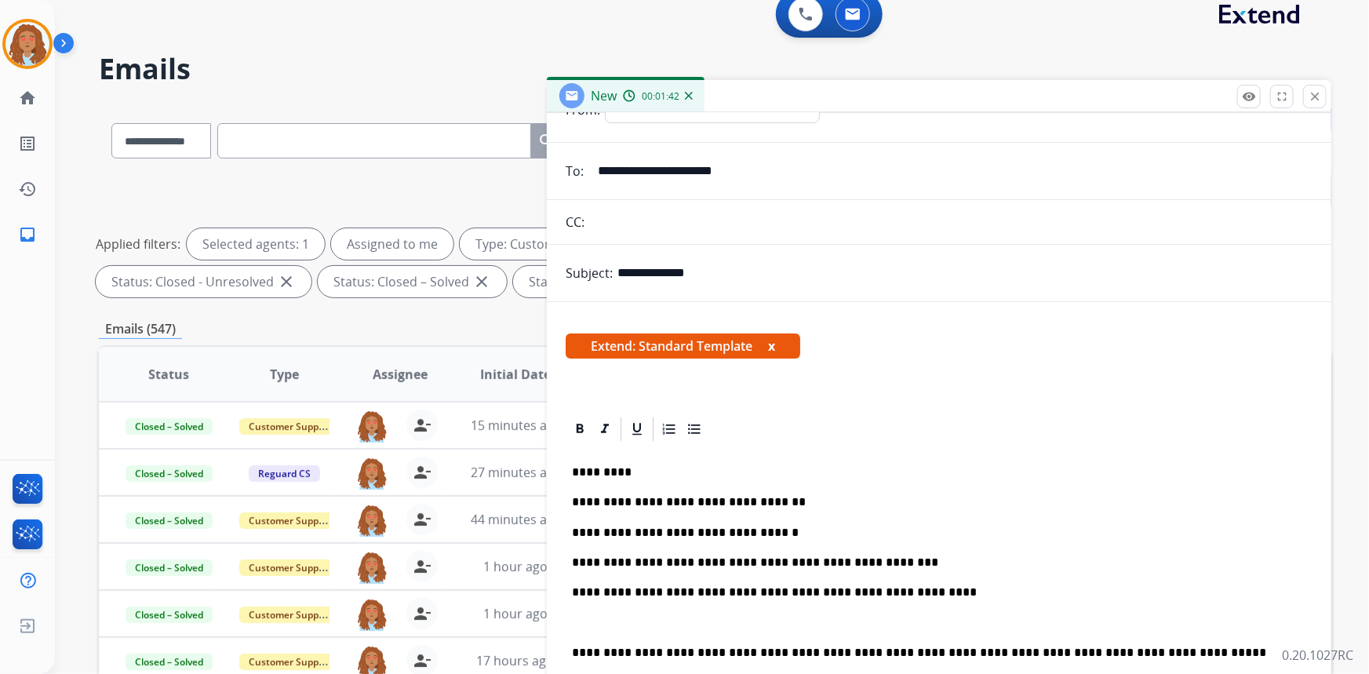 This screenshot has width=1369, height=674. I want to click on div: Bold, so click(580, 429).